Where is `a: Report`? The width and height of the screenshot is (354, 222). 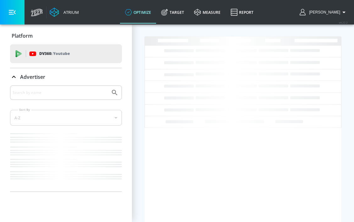
a: Report is located at coordinates (242, 12).